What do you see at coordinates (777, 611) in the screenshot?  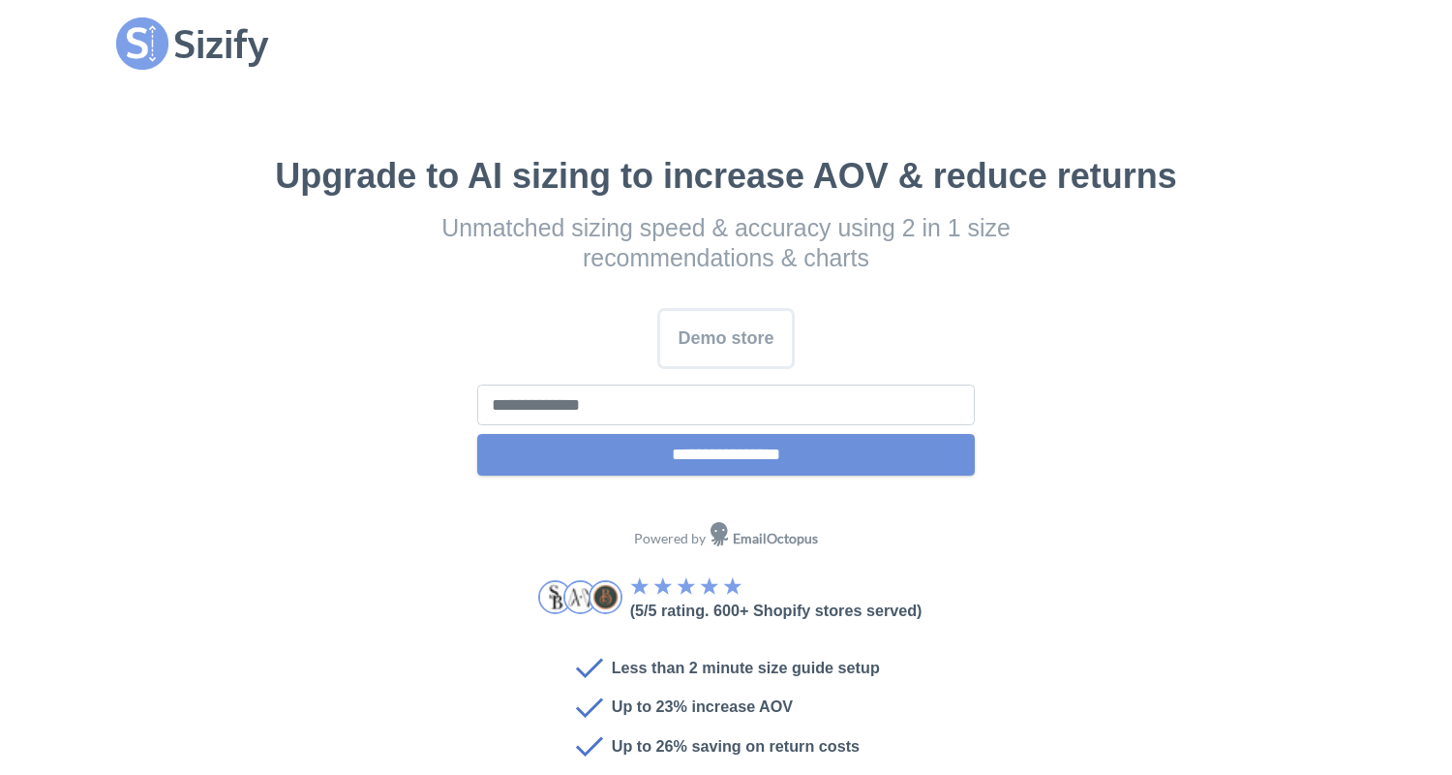 I see `h3: (5/5 rating. 600+ Shopify stores served)` at bounding box center [777, 611].